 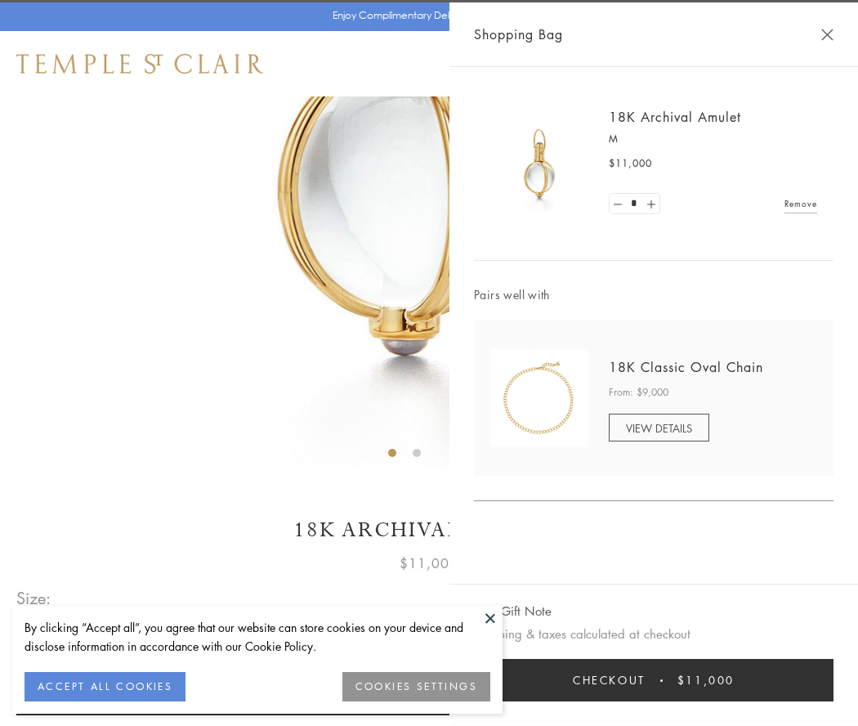 What do you see at coordinates (712, 139) in the screenshot?
I see `p: M` at bounding box center [712, 139].